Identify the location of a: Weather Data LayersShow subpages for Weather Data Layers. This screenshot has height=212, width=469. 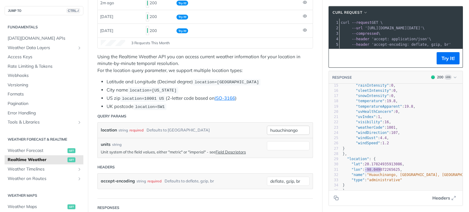
(44, 48).